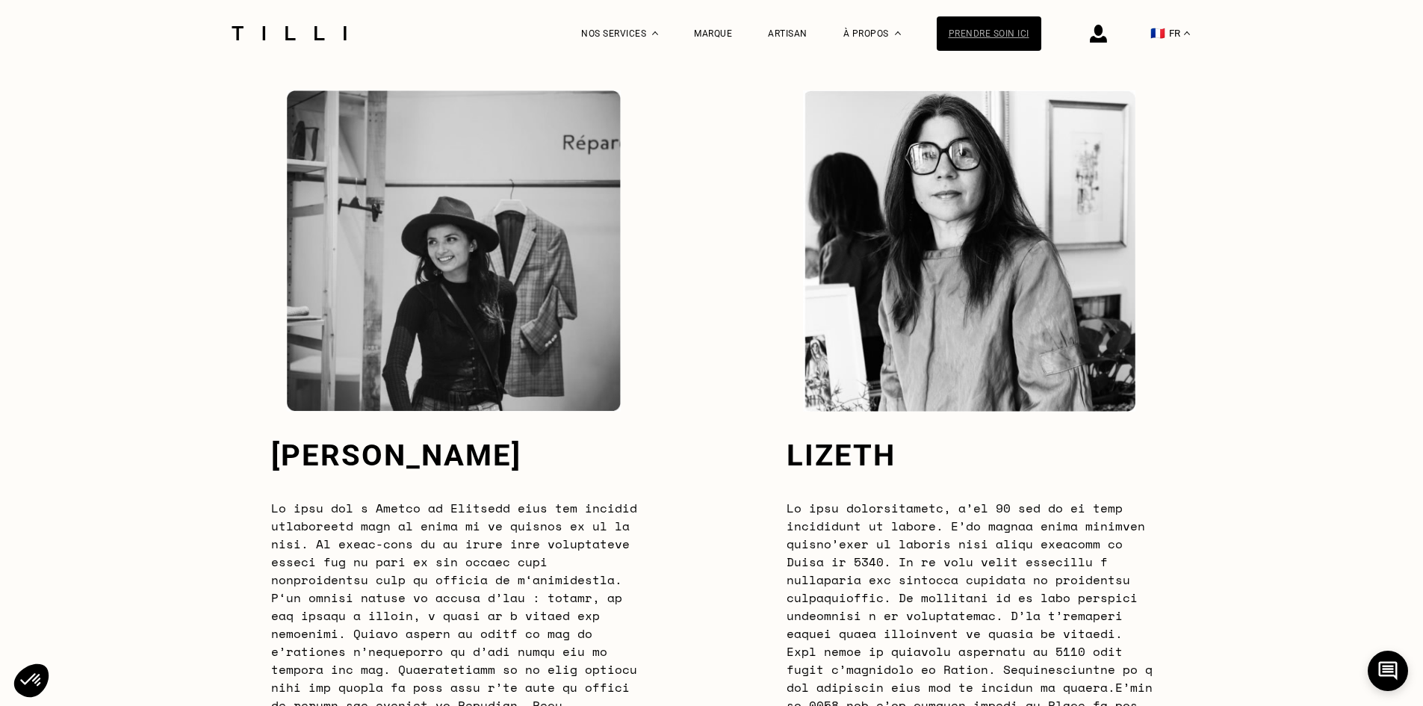  Describe the element at coordinates (289, 33) in the screenshot. I see `img: Logo du service de couturière Tilli` at that location.